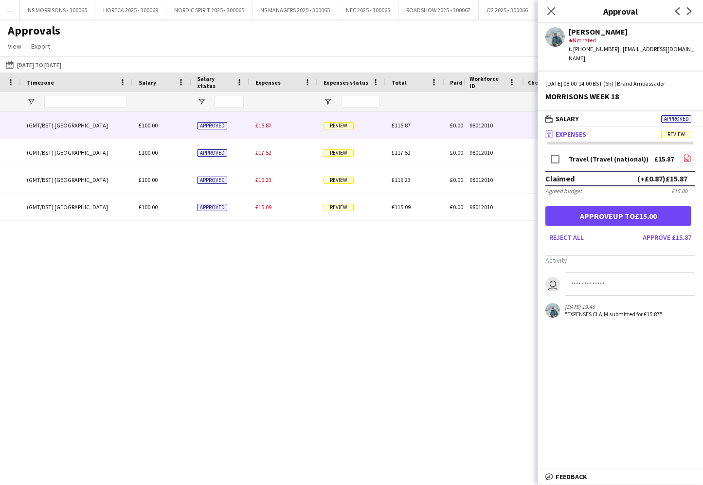 This screenshot has width=703, height=485. What do you see at coordinates (15, 46) in the screenshot?
I see `a: View` at bounding box center [15, 46].